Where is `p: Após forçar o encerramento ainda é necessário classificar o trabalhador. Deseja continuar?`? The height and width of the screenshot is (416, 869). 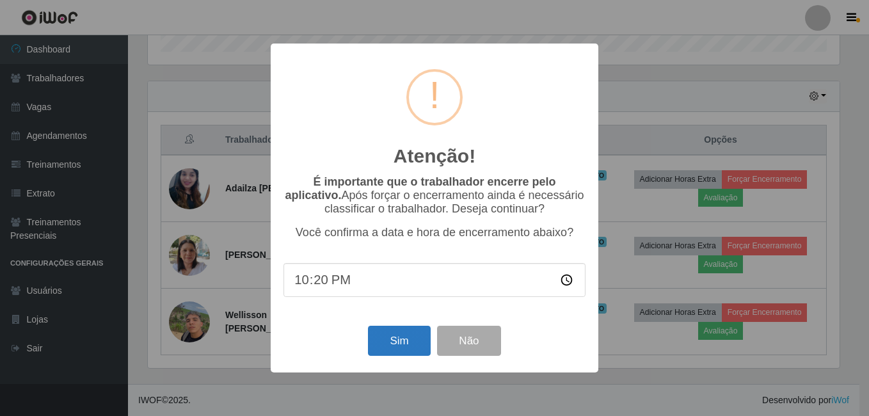 p: Após forçar o encerramento ainda é necessário classificar o trabalhador. Deseja continuar? is located at coordinates (435, 195).